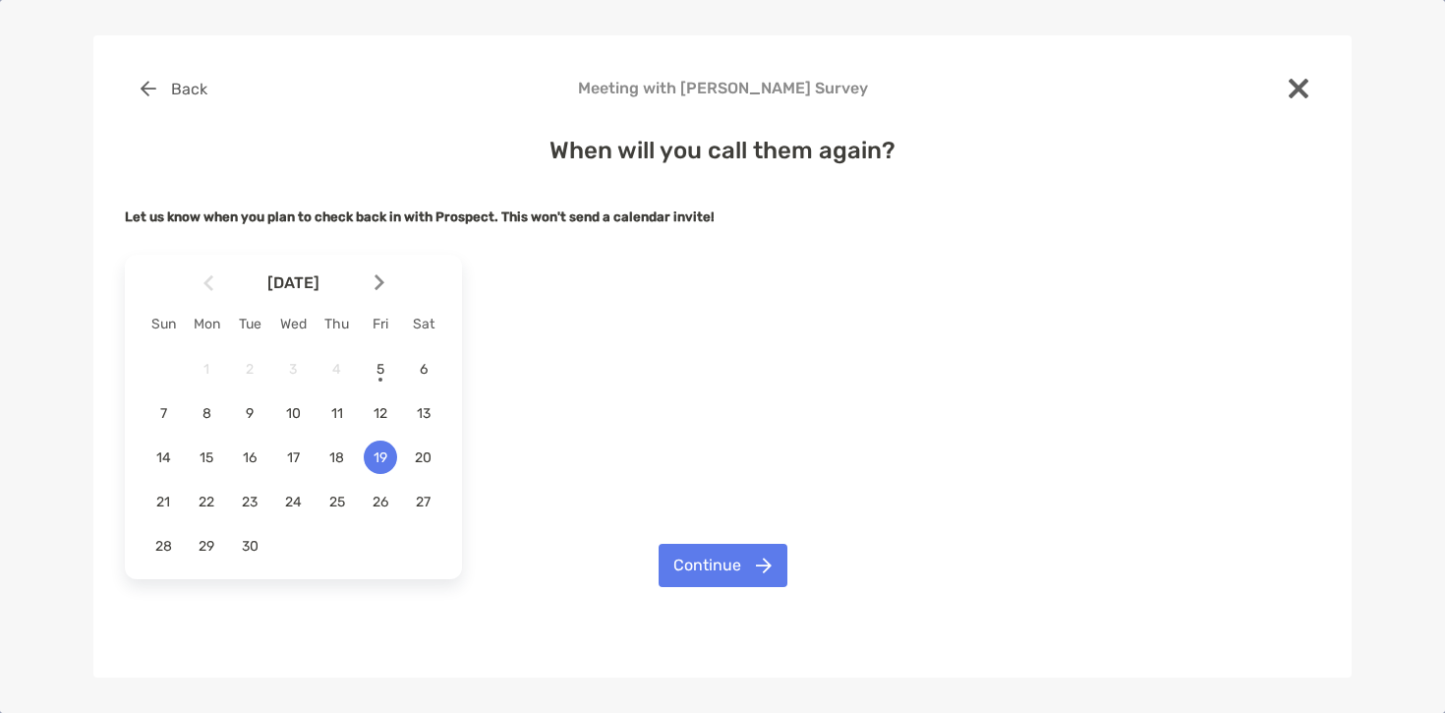 This screenshot has height=713, width=1445. Describe the element at coordinates (424, 413) in the screenshot. I see `span: 13` at that location.